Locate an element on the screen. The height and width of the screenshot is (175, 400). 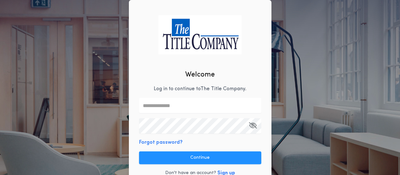
p: Log in to continue to The Title Company . is located at coordinates (200, 89).